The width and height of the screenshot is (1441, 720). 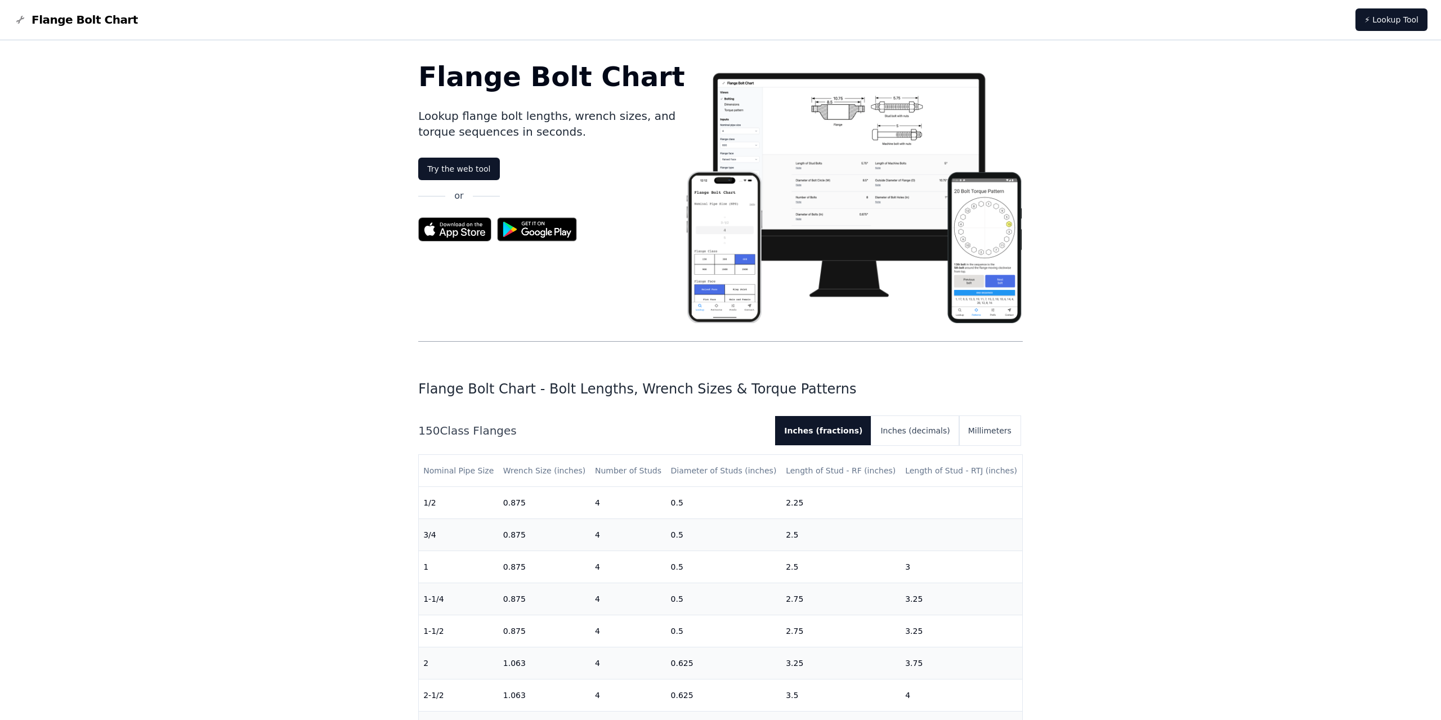 I want to click on h1: Flange Bolt Chart, so click(x=551, y=77).